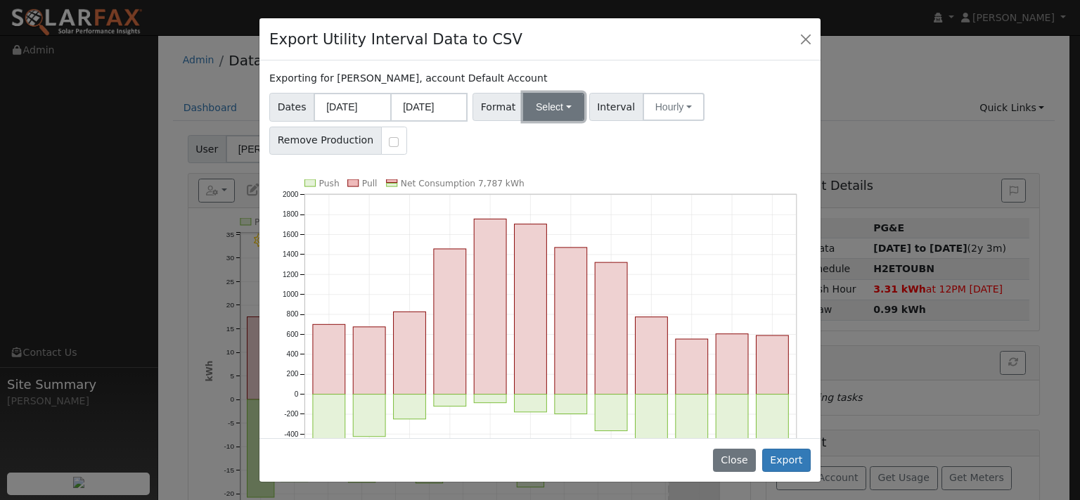 The height and width of the screenshot is (500, 1080). Describe the element at coordinates (786, 461) in the screenshot. I see `button: Export` at that location.